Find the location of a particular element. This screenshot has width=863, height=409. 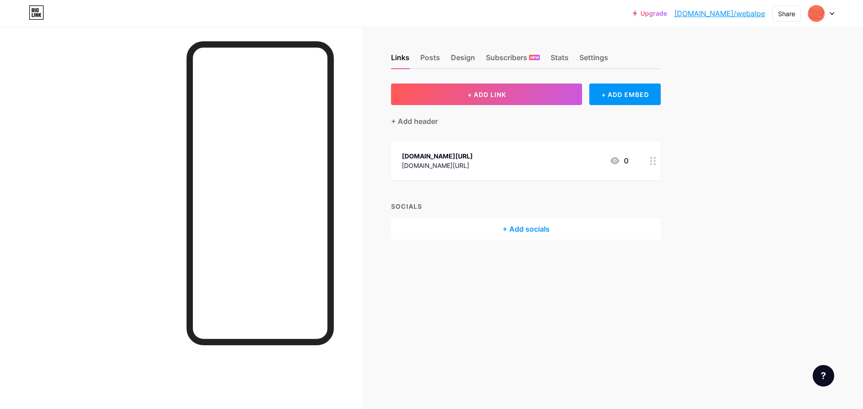

div: Links is located at coordinates (400, 60).